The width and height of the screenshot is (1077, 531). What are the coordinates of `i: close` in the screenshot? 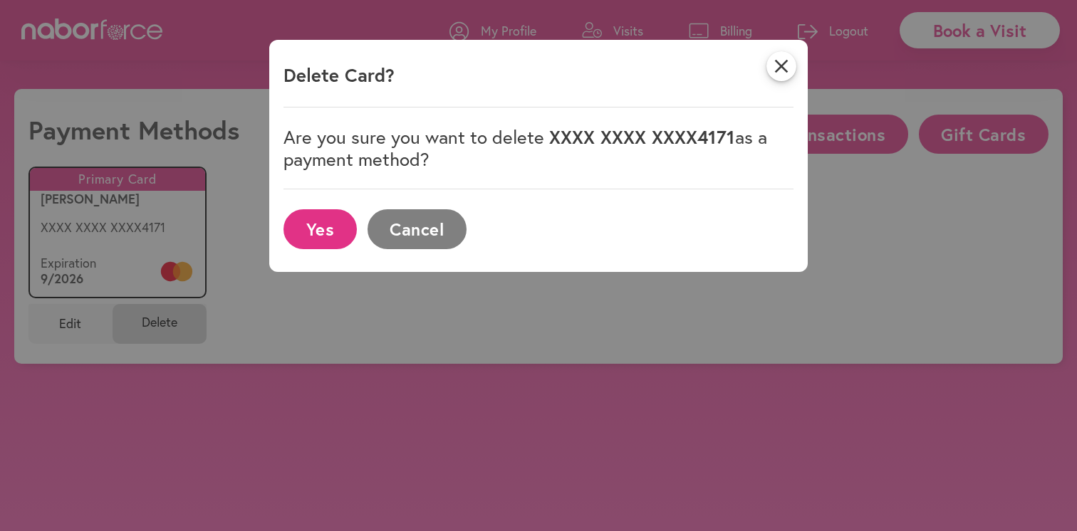 It's located at (781, 66).